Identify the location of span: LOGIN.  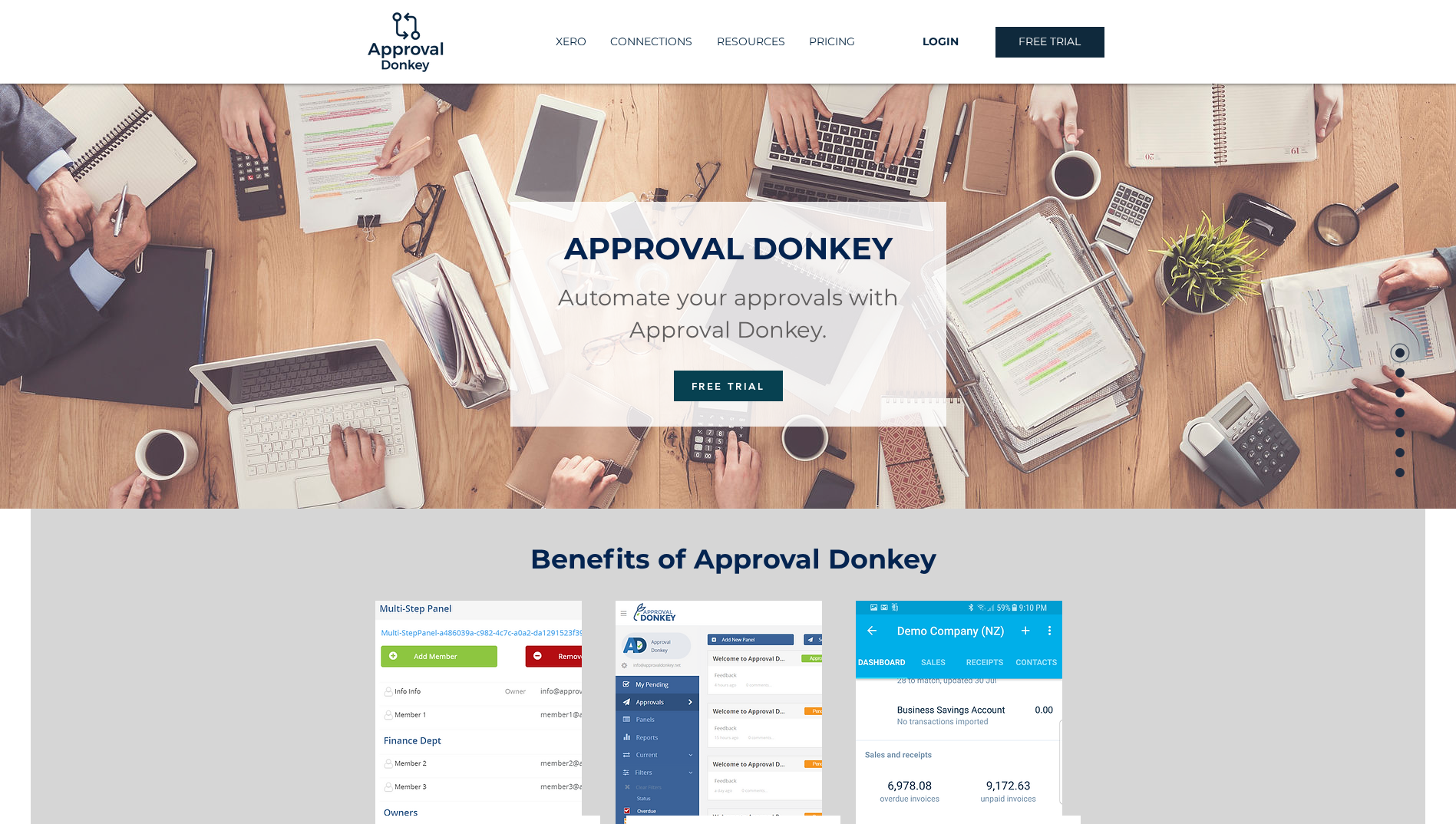
(940, 42).